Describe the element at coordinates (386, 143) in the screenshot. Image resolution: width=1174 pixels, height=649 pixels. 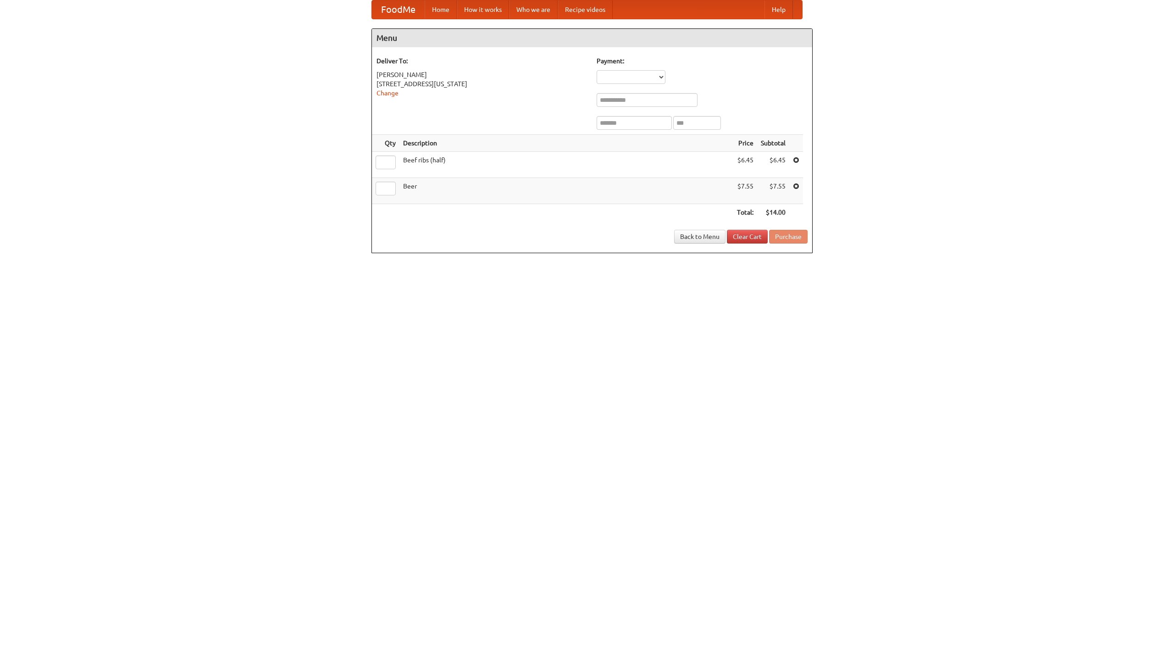
I see `th: Qty` at that location.